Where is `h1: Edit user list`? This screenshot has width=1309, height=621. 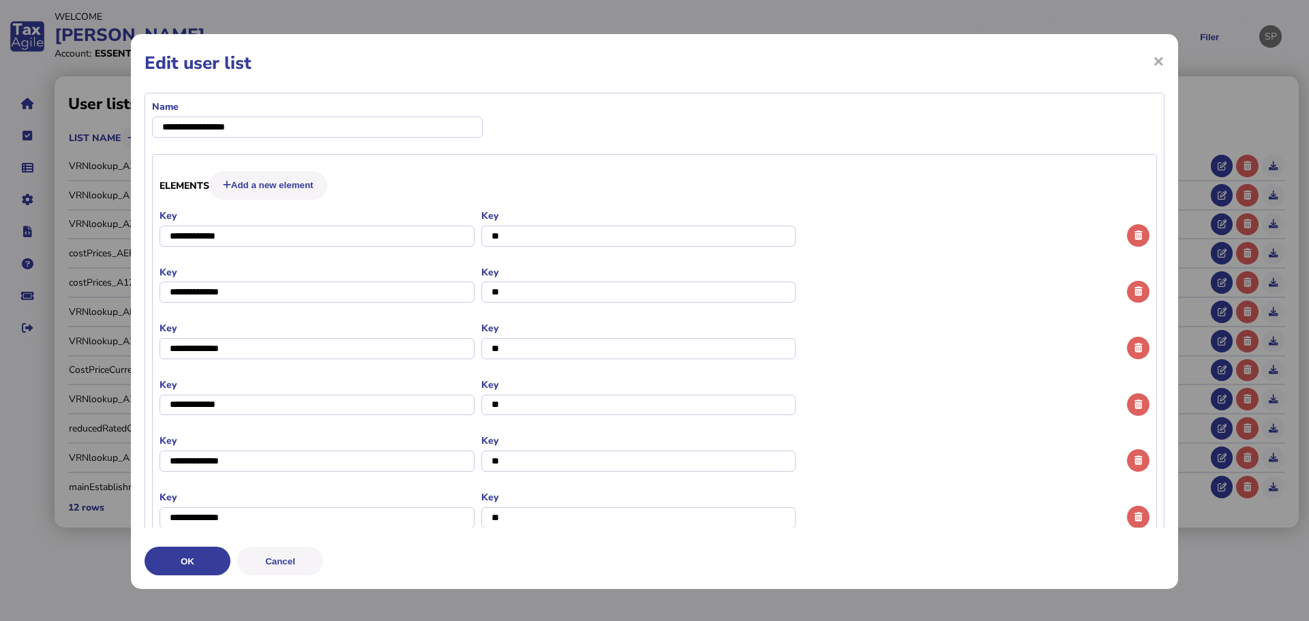
h1: Edit user list is located at coordinates (655, 63).